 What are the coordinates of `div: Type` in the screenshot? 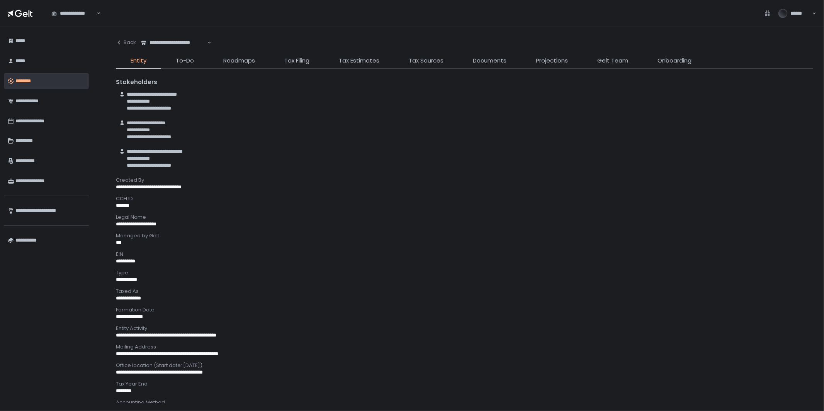 It's located at (464, 273).